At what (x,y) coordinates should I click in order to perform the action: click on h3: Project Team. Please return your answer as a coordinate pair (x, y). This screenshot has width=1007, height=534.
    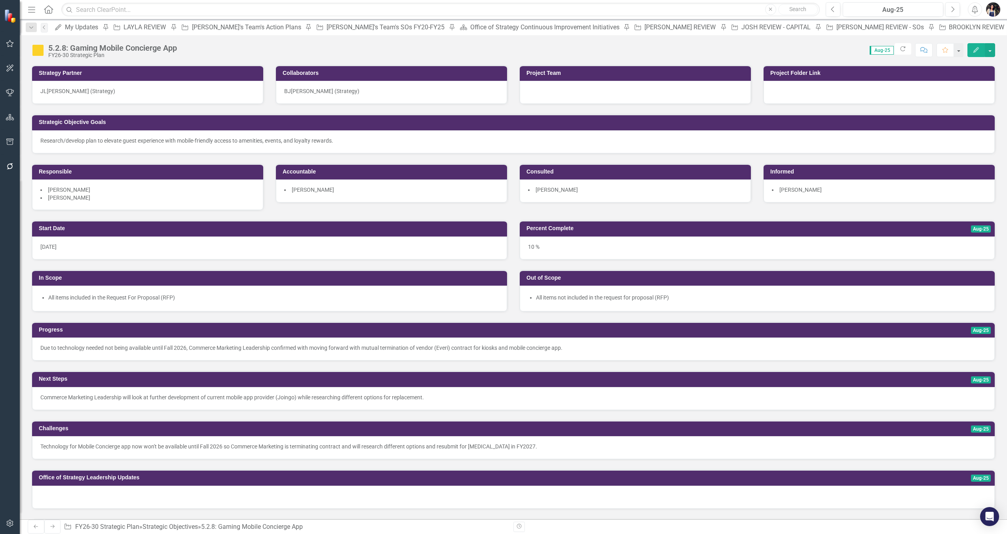
    Looking at the image, I should click on (636, 73).